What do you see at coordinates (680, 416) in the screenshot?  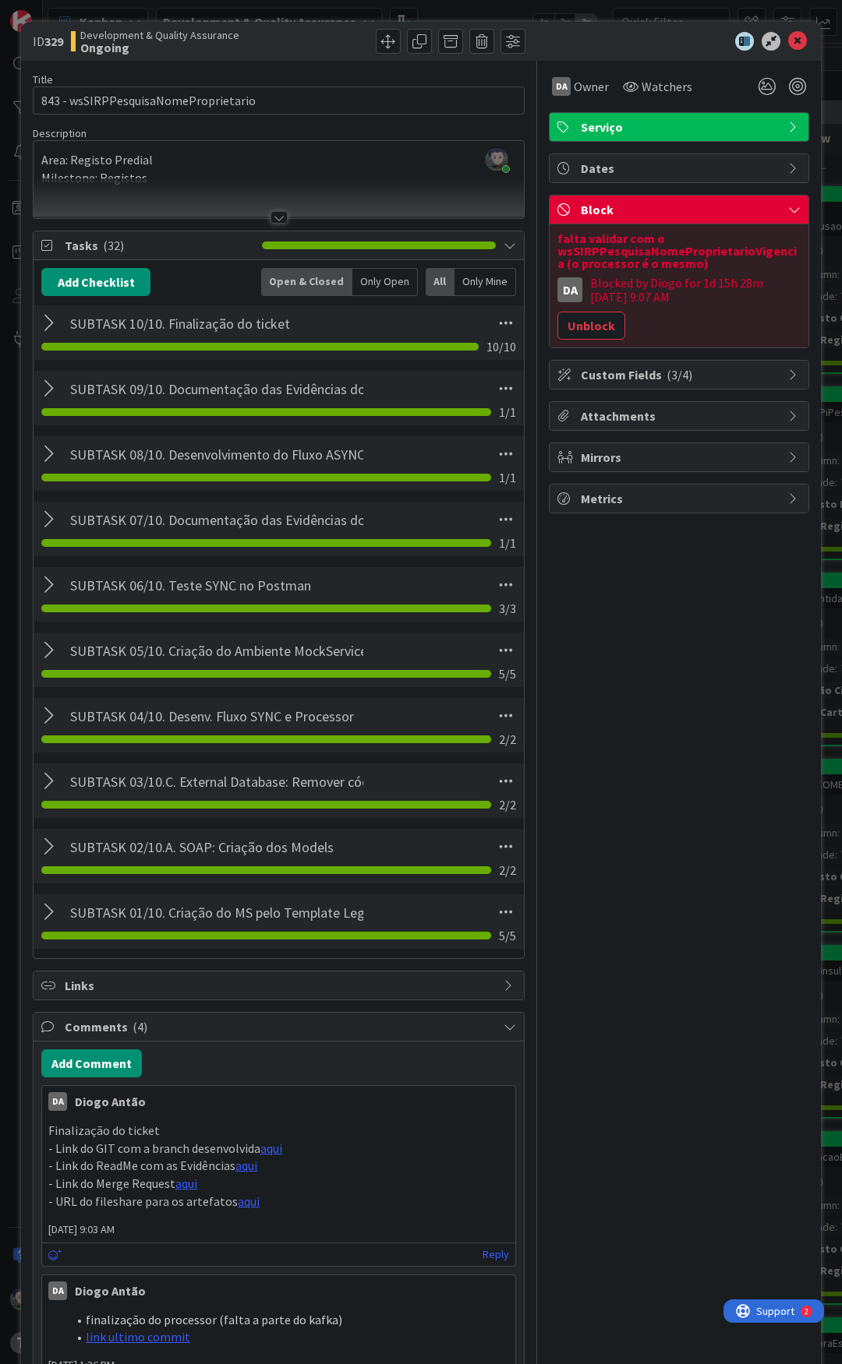 I see `span: Attachments` at bounding box center [680, 416].